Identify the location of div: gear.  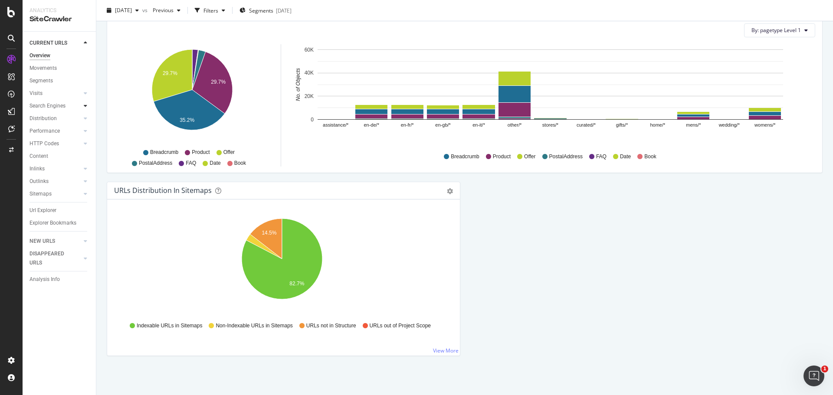
(450, 191).